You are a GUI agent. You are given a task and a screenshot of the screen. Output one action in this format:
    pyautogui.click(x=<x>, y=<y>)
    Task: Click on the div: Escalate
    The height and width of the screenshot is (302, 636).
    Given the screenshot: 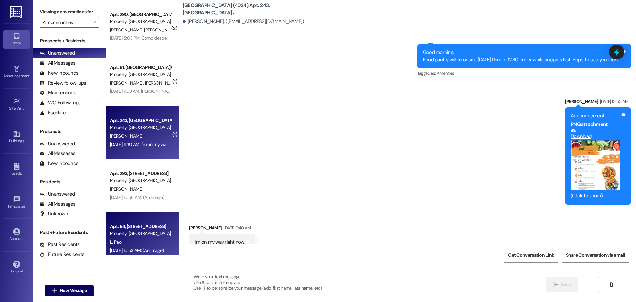 What is the action you would take?
    pyautogui.click(x=53, y=113)
    